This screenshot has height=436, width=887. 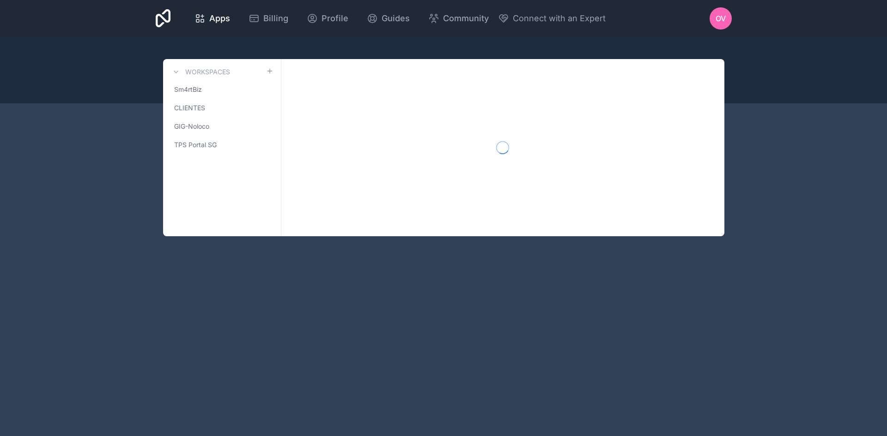 What do you see at coordinates (222, 145) in the screenshot?
I see `a: TPS Portal SG` at bounding box center [222, 145].